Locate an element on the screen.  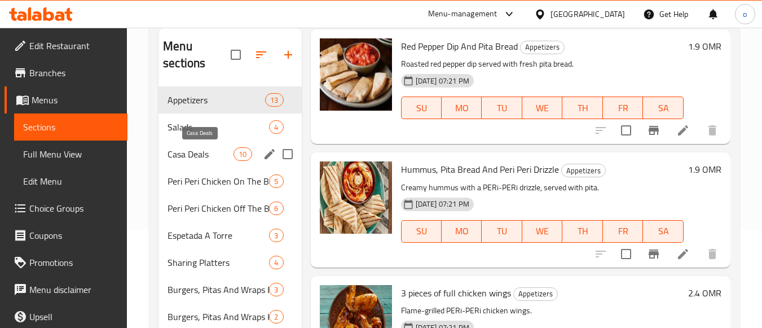
span: Select to update is located at coordinates (626, 254).